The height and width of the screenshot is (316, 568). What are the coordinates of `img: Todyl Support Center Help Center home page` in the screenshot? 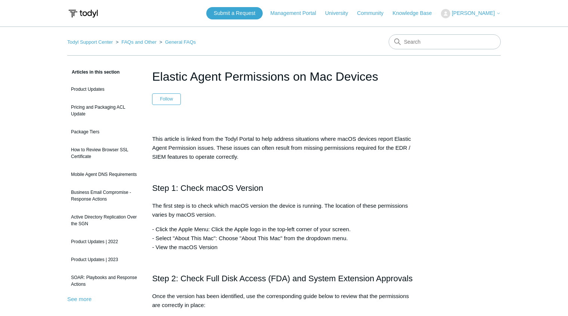 It's located at (83, 13).